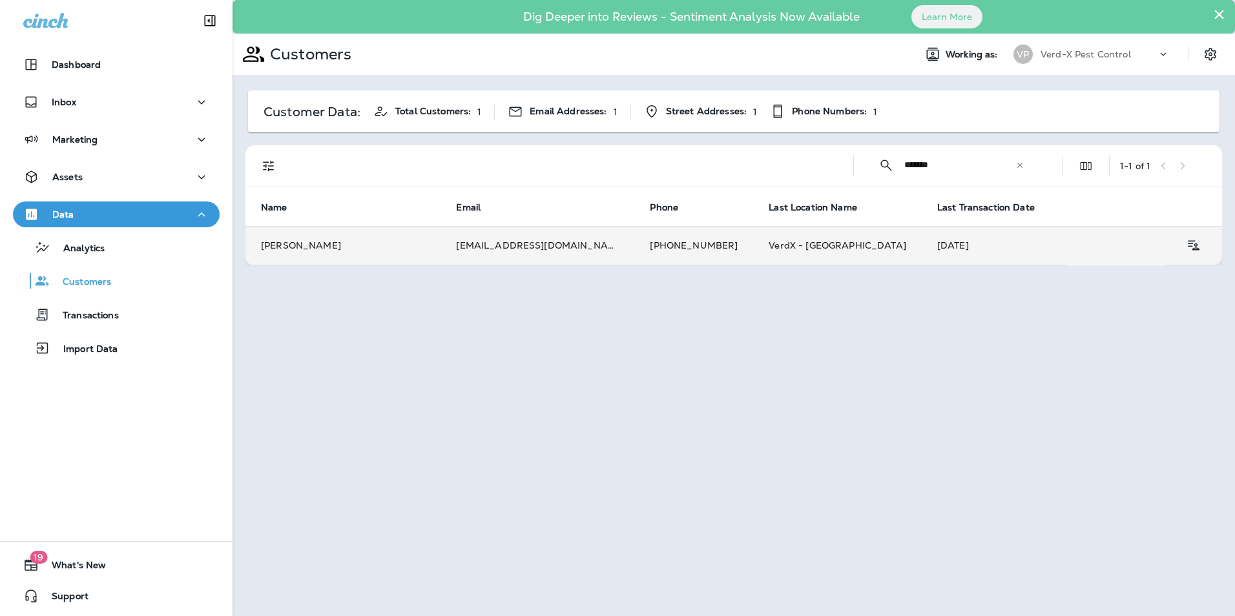  I want to click on span: Total Customers:, so click(433, 111).